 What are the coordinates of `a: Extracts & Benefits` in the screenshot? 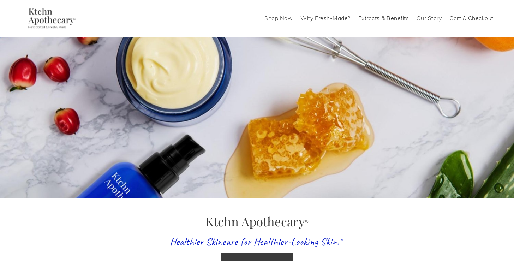 It's located at (384, 18).